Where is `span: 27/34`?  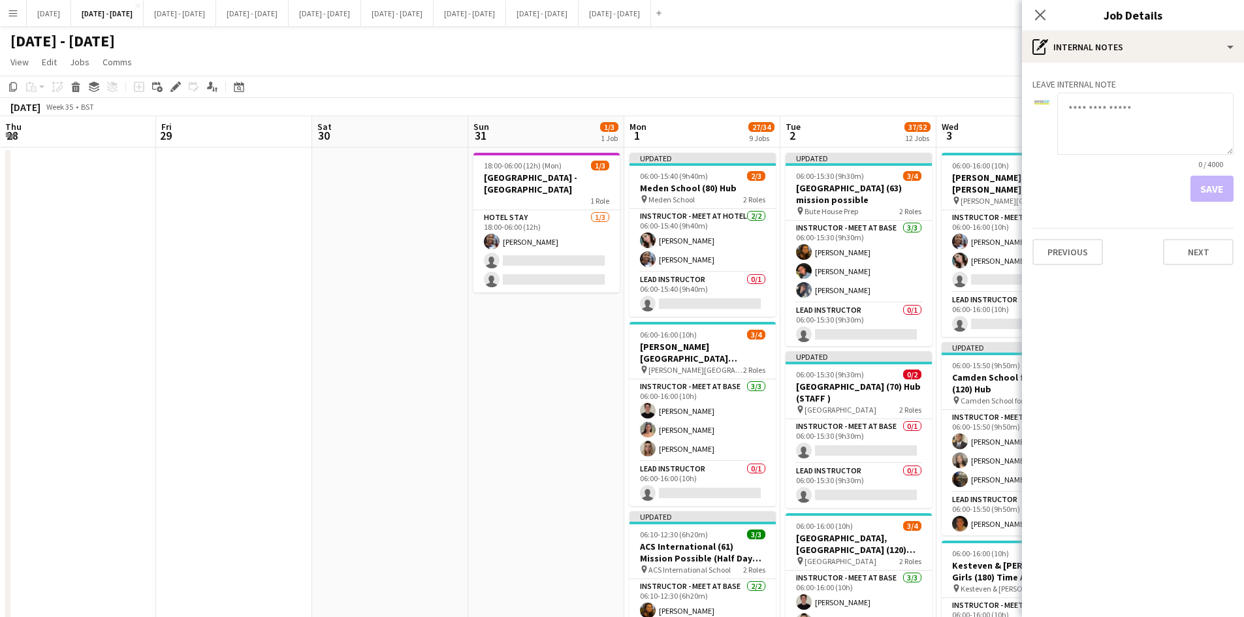 span: 27/34 is located at coordinates (761, 127).